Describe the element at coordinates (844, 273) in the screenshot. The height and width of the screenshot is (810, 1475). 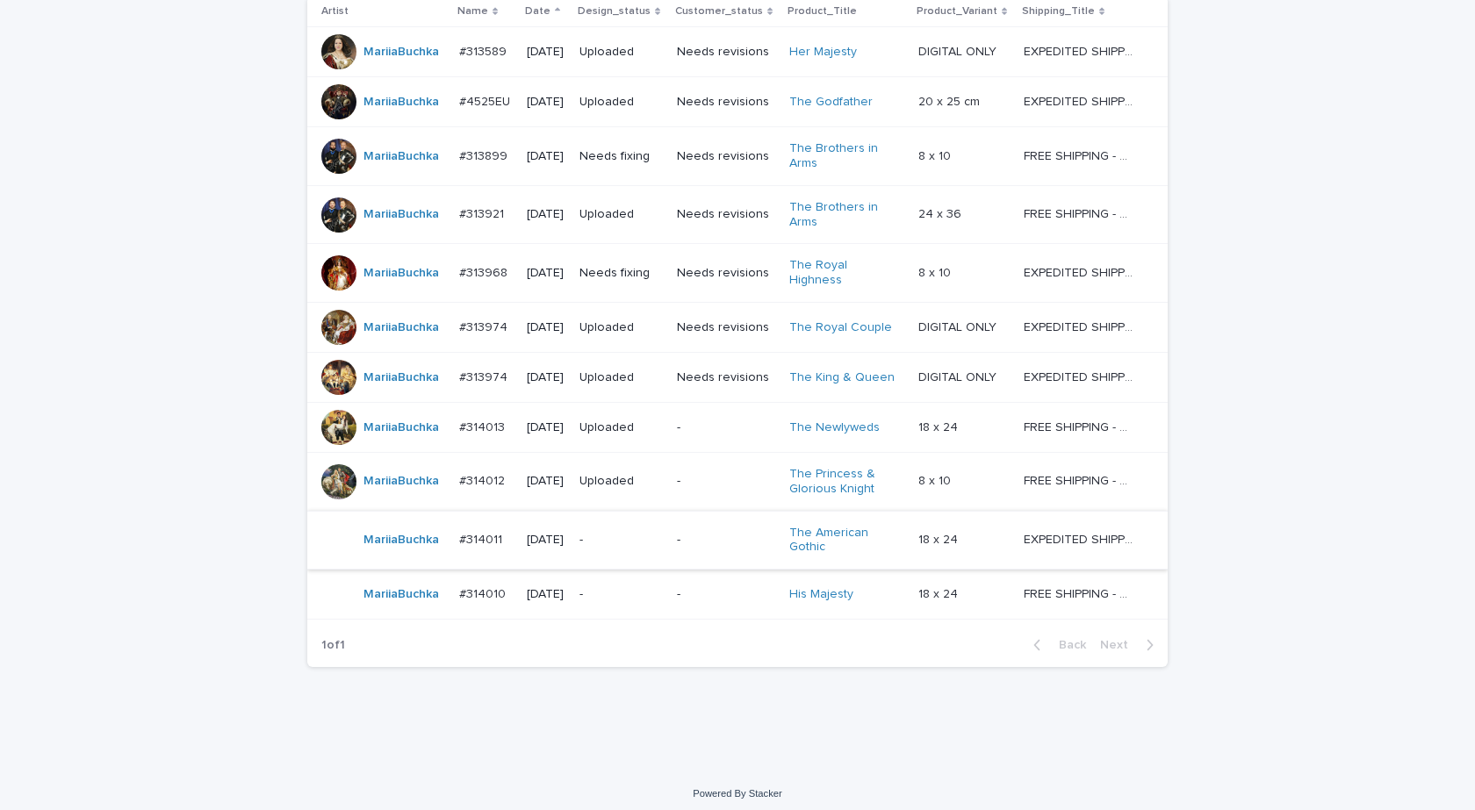
I see `a: The Royal Highness` at that location.